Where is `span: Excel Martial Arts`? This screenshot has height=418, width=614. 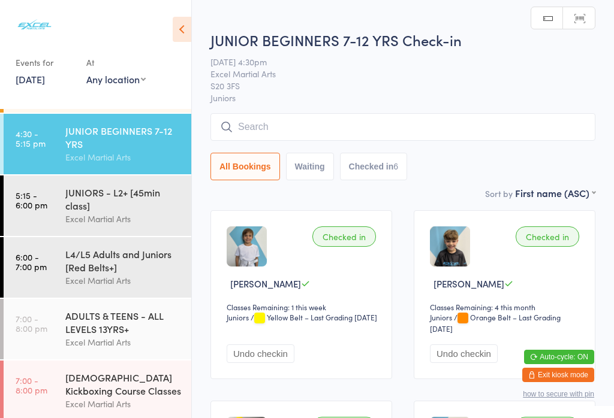 span: Excel Martial Arts is located at coordinates (393, 74).